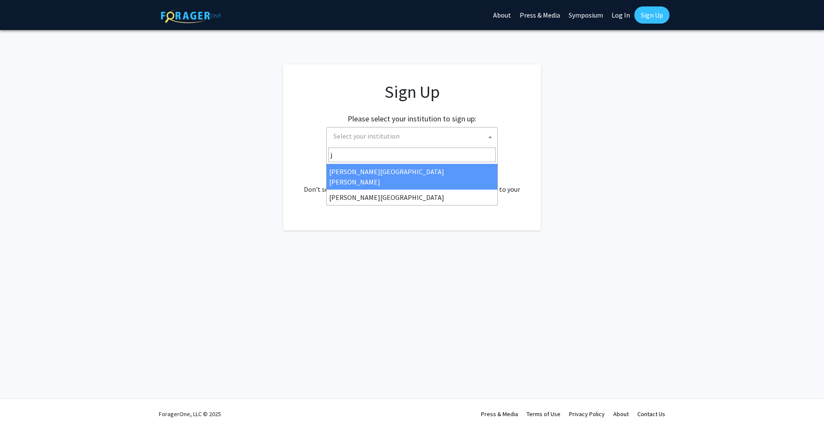  What do you see at coordinates (412, 155) in the screenshot?
I see `input: Search` at bounding box center [412, 155].